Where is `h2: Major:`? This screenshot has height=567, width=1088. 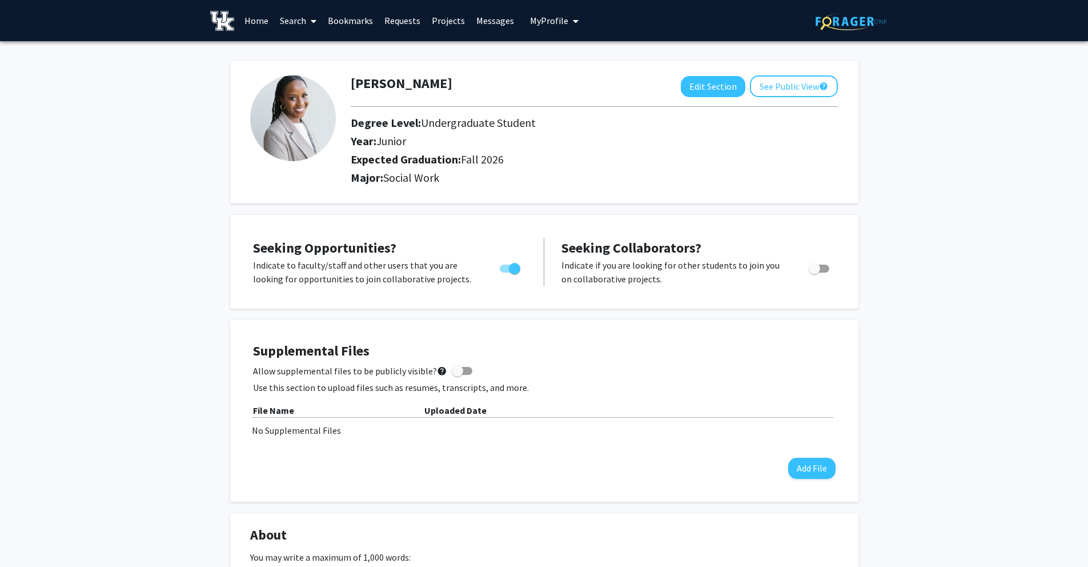
h2: Major: is located at coordinates (594, 178).